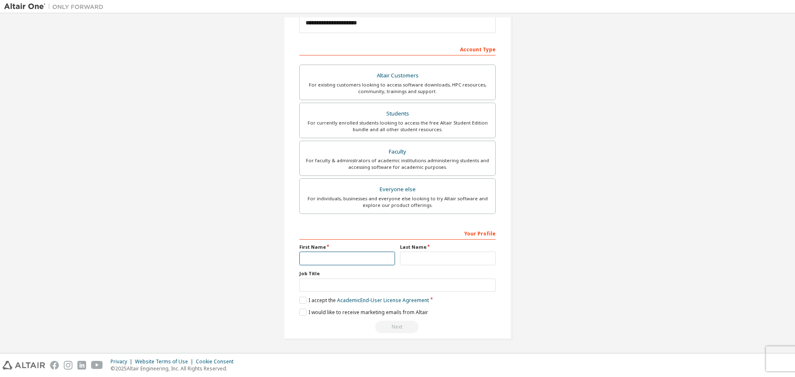 The image size is (795, 377). I want to click on img: altair_logo.svg, so click(24, 365).